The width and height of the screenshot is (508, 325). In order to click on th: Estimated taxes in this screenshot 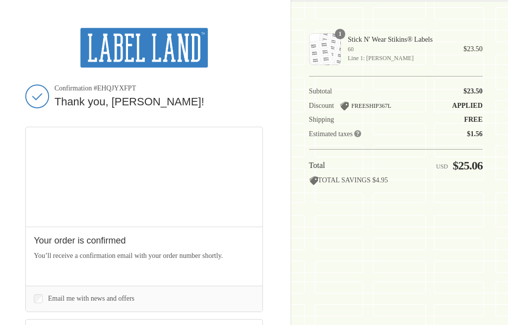, I will do `click(360, 132)`.